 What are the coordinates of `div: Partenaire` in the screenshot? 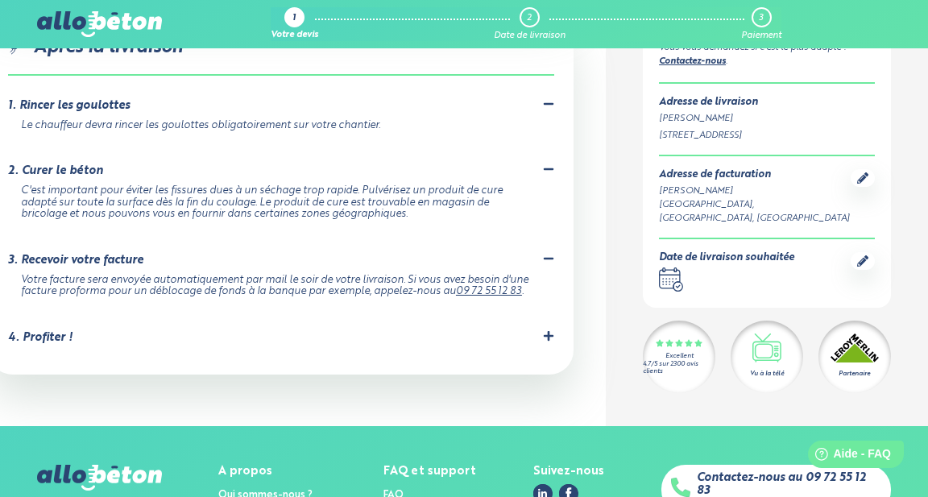 It's located at (854, 374).